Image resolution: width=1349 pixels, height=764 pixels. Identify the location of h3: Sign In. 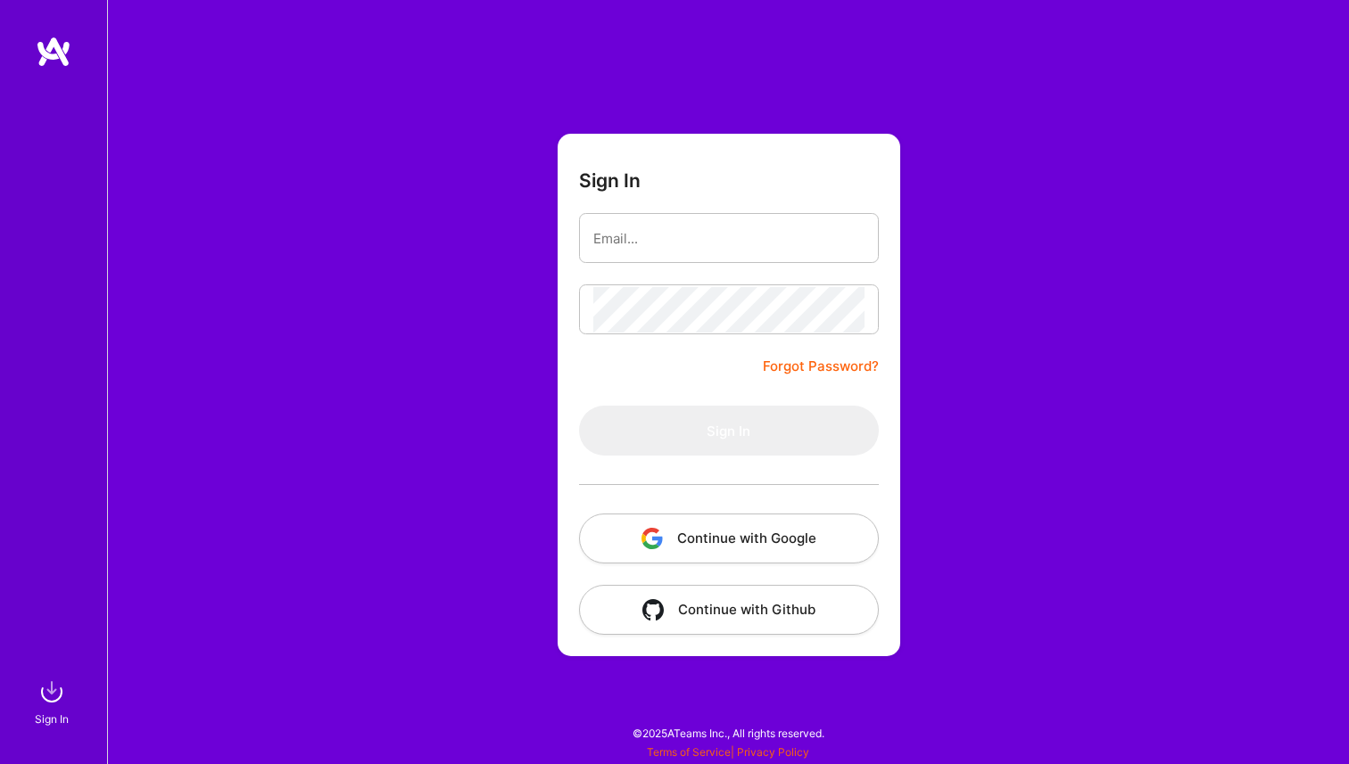
(609, 180).